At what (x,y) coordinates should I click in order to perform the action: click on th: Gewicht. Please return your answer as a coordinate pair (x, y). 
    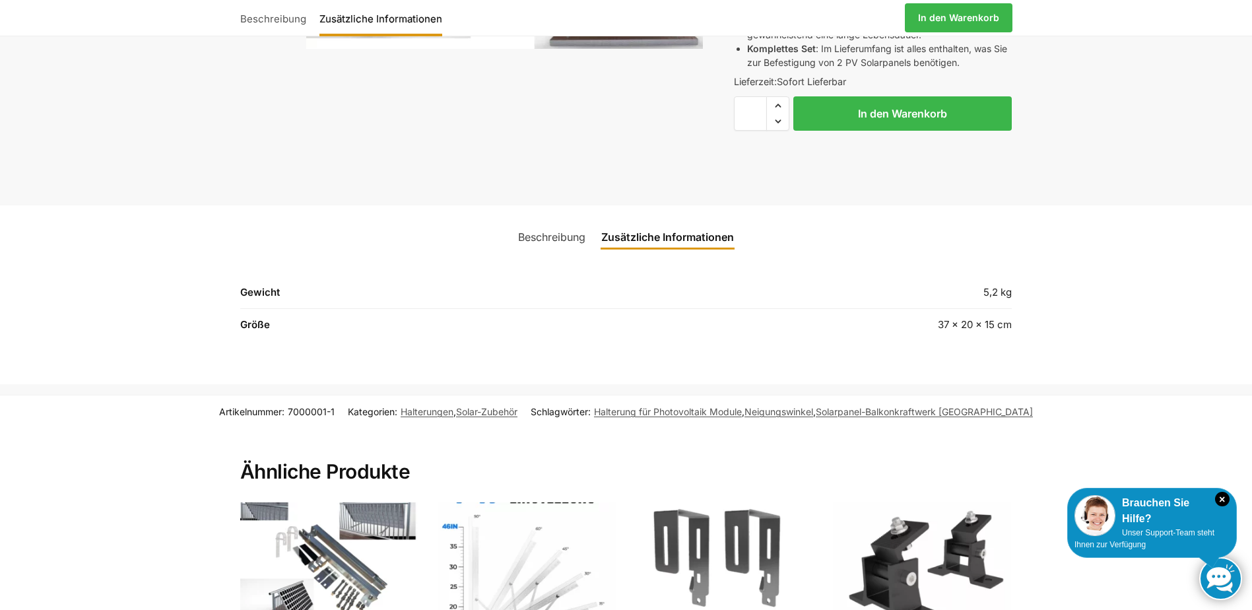
    Looking at the image, I should click on (461, 296).